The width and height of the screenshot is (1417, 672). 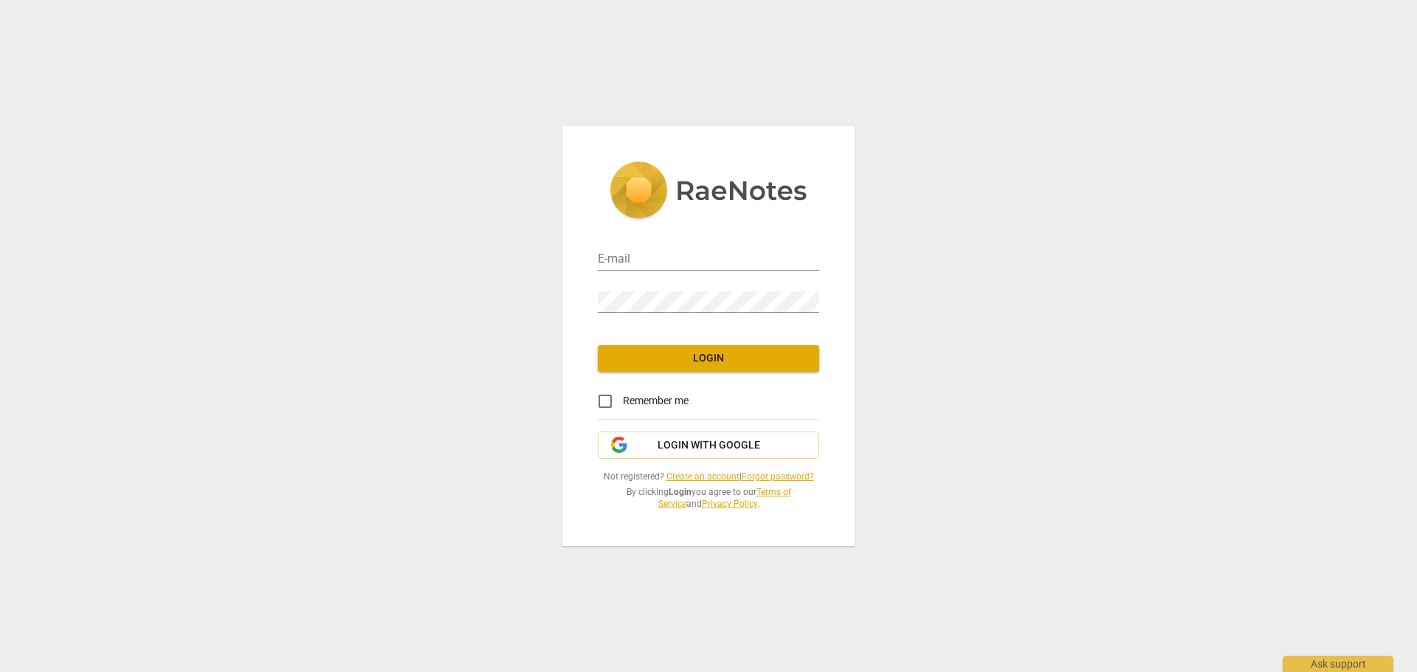 I want to click on div: Ask support, so click(x=1338, y=664).